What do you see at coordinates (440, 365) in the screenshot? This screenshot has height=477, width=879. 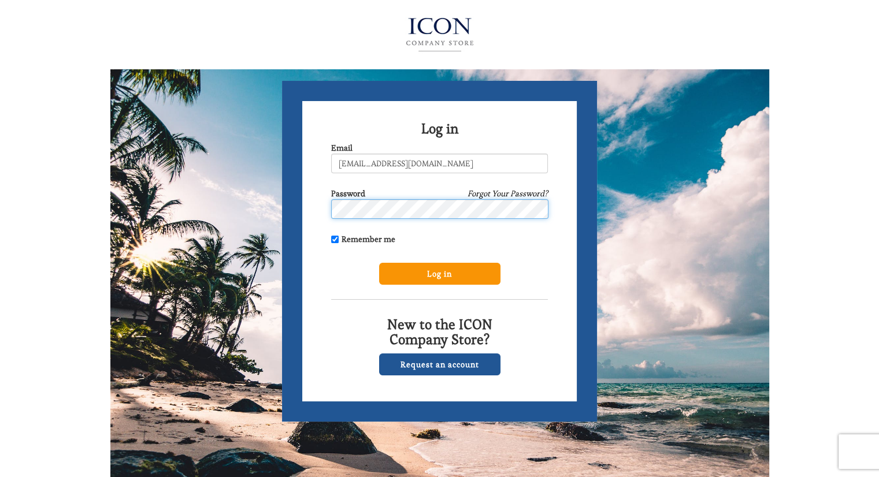 I see `a: Request an account` at bounding box center [440, 365].